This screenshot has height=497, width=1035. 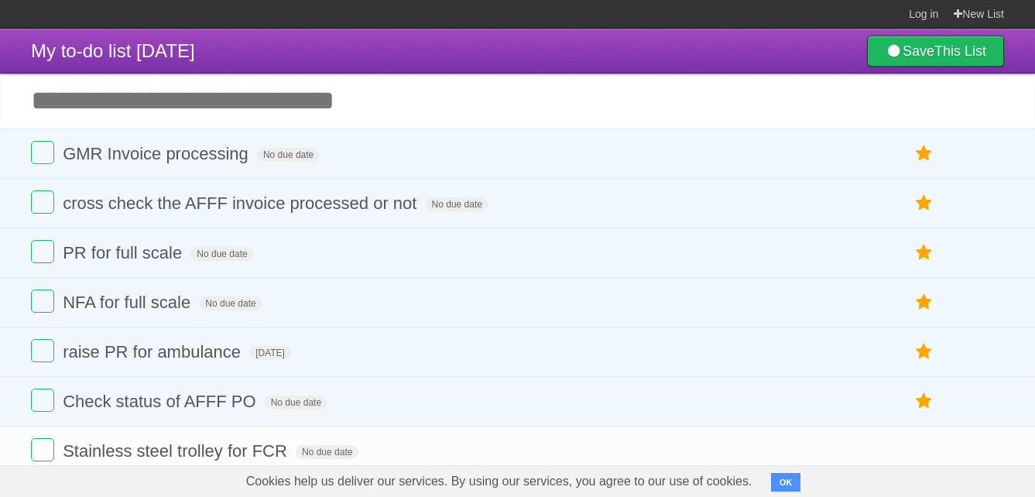 What do you see at coordinates (960, 51) in the screenshot?
I see `b: This List` at bounding box center [960, 51].